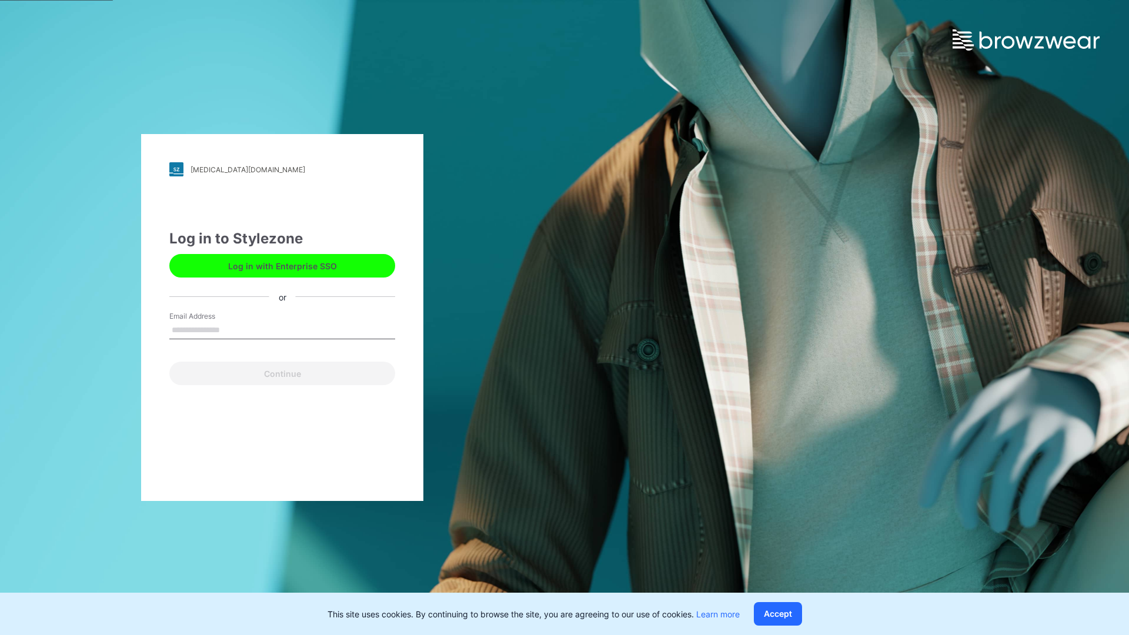 The height and width of the screenshot is (635, 1129). Describe the element at coordinates (210, 316) in the screenshot. I see `label: Email Address` at that location.